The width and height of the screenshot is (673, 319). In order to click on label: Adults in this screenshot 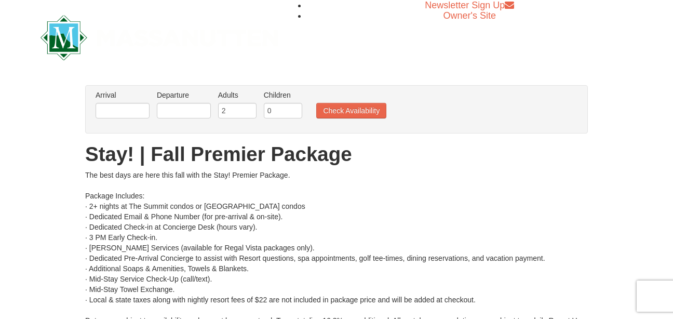, I will do `click(237, 95)`.